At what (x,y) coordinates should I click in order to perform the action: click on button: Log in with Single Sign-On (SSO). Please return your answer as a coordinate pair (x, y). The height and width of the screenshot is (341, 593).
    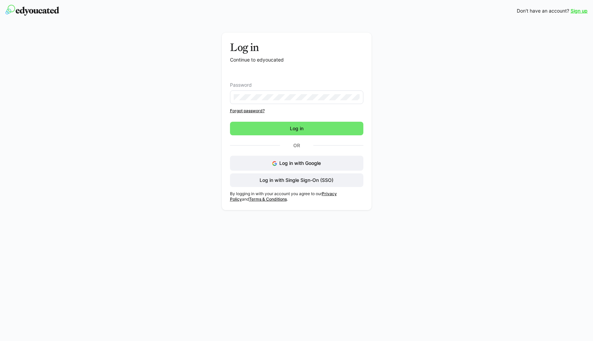
    Looking at the image, I should click on (297, 180).